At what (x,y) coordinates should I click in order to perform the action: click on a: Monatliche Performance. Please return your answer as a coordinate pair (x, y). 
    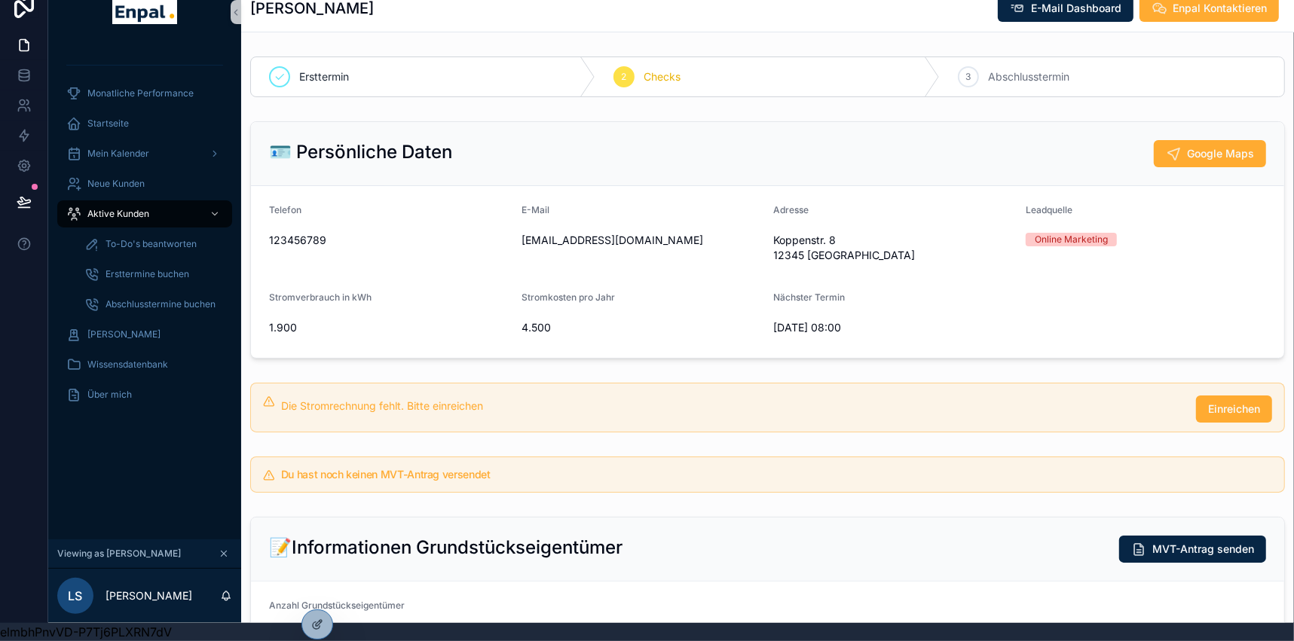
    Looking at the image, I should click on (145, 93).